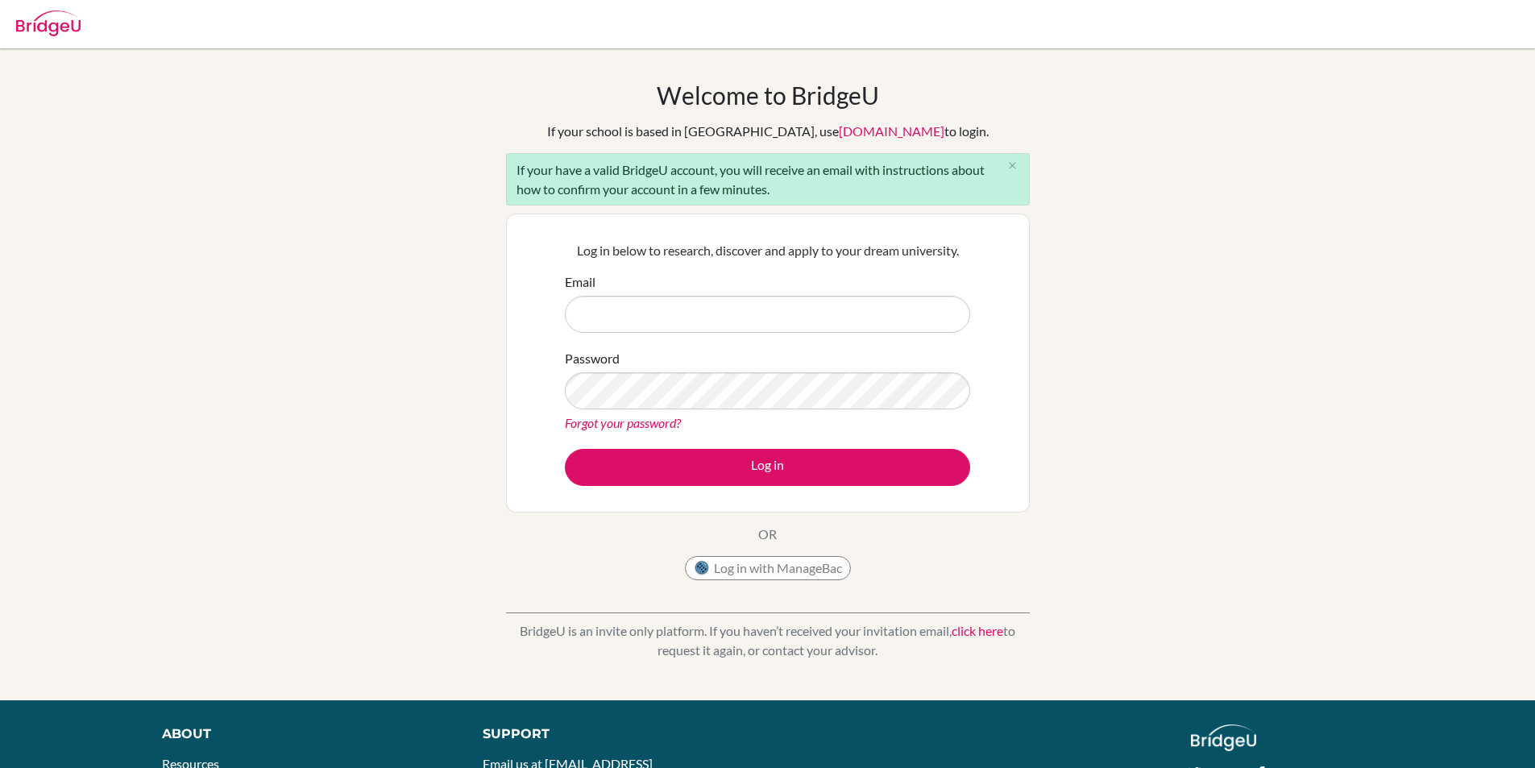  Describe the element at coordinates (1012, 165) in the screenshot. I see `i: close` at that location.